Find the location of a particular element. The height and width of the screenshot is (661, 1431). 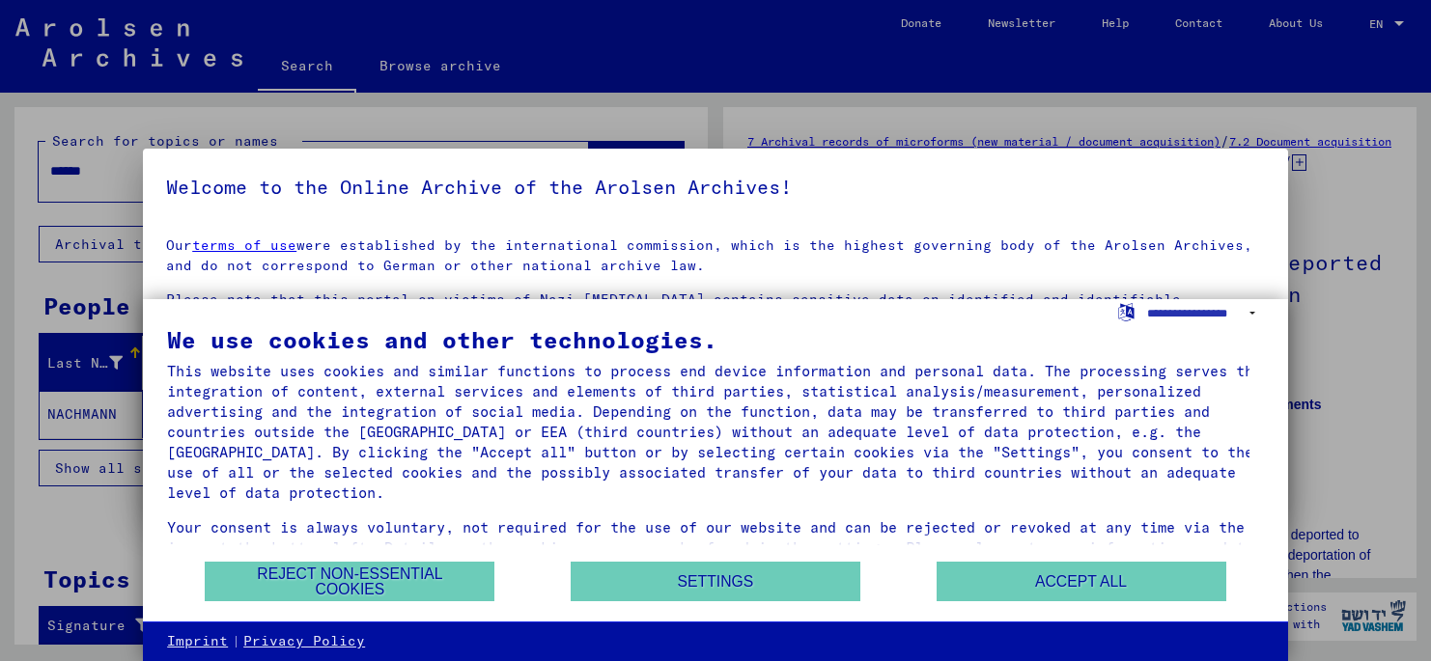

button: Settings is located at coordinates (715, 581).